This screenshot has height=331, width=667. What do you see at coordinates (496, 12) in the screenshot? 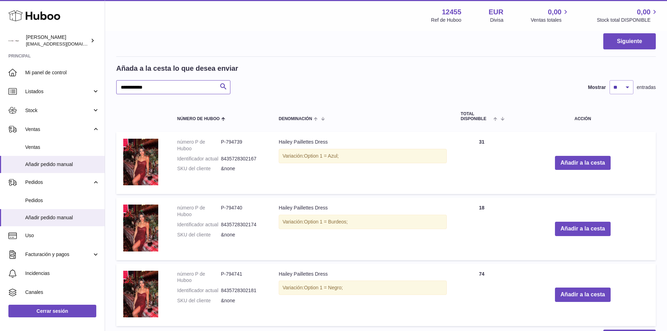
I see `strong: EUR` at bounding box center [496, 12].